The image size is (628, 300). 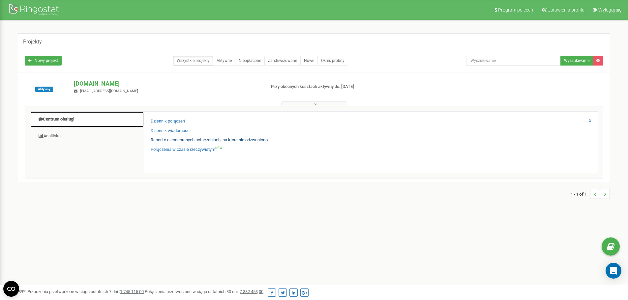 I want to click on a: Nowe, so click(x=309, y=61).